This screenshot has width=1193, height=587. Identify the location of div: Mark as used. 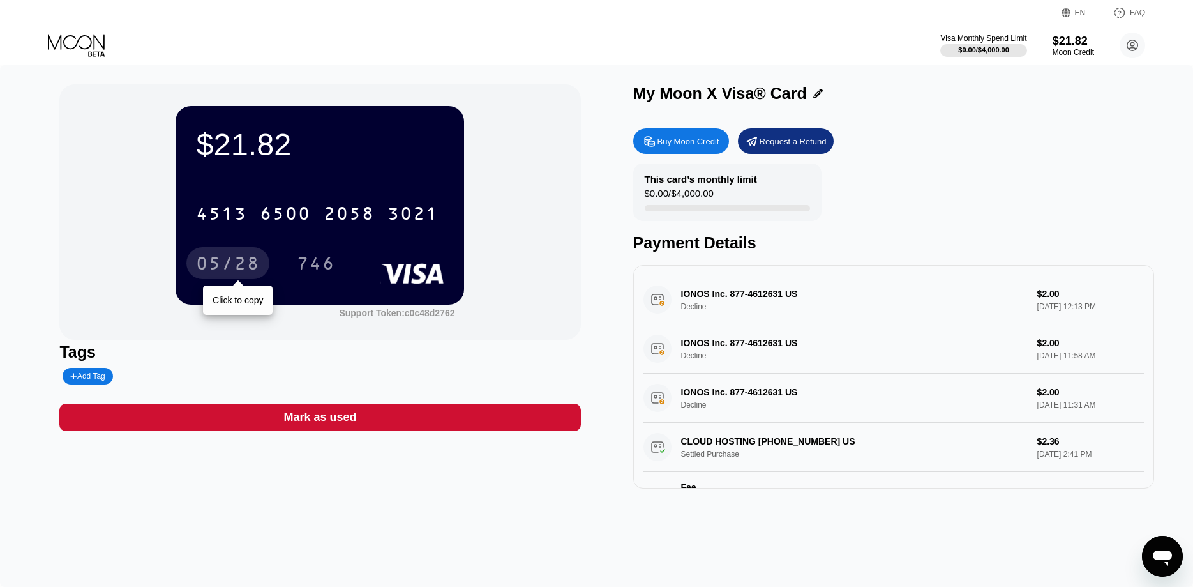
(320, 417).